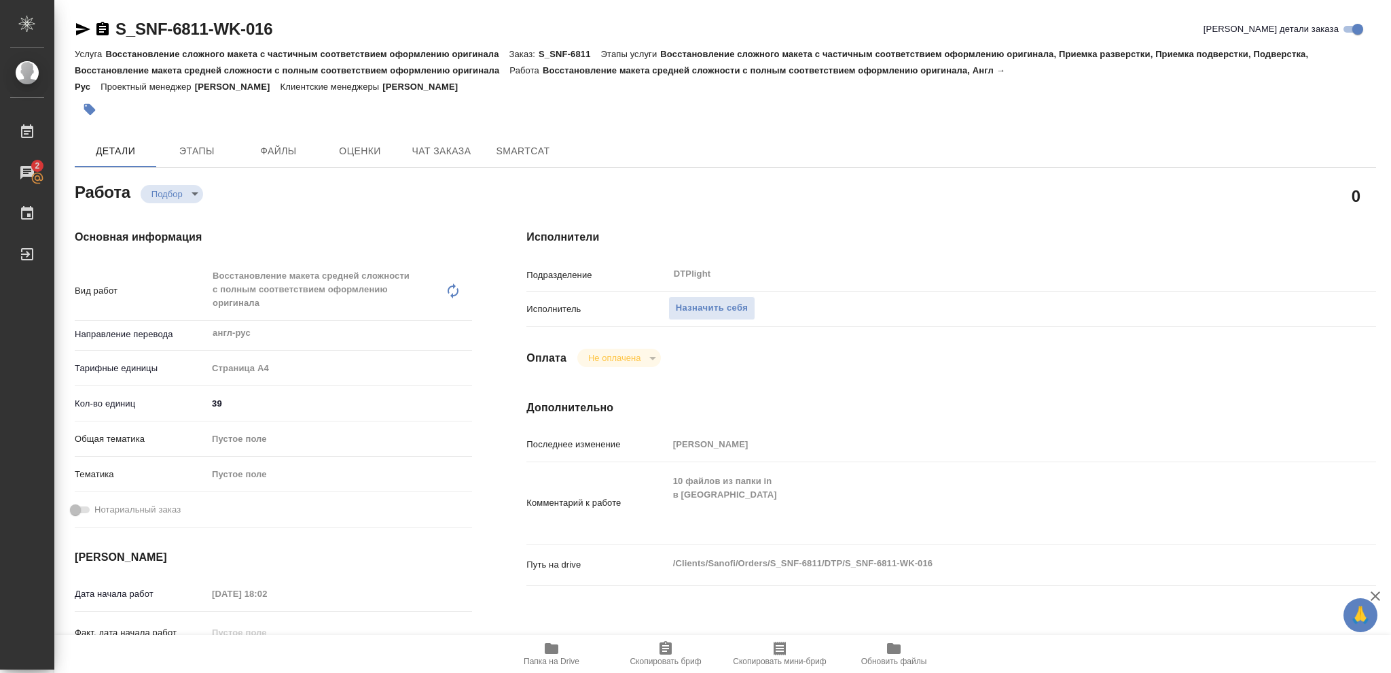  What do you see at coordinates (147, 86) in the screenshot?
I see `p: Проектный менеджер` at bounding box center [147, 86].